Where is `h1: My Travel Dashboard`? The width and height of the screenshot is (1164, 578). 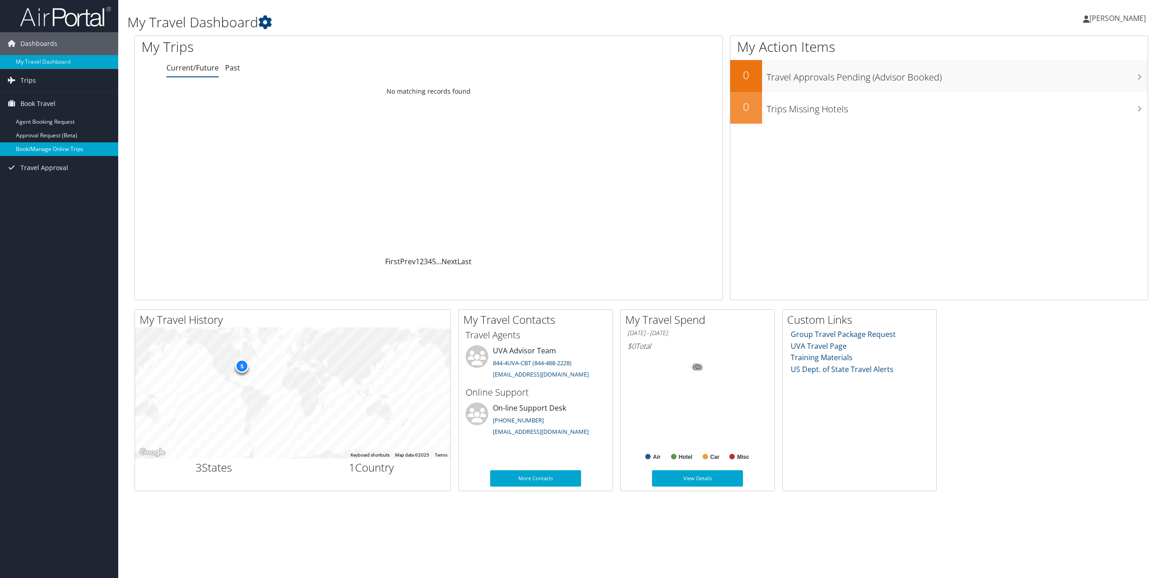 h1: My Travel Dashboard is located at coordinates (470, 22).